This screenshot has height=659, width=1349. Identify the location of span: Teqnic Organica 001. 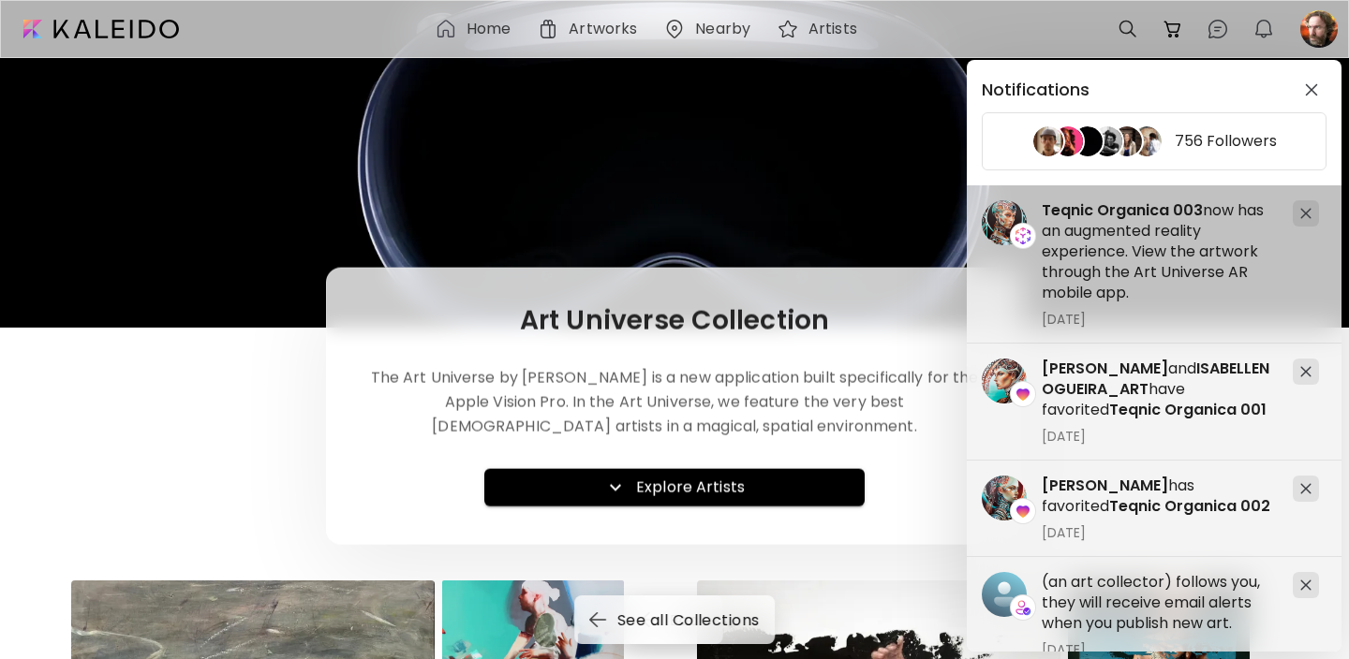
(1188, 409).